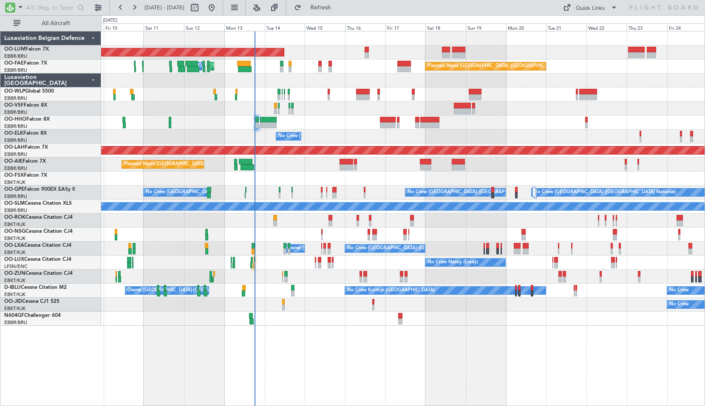 The image size is (705, 406). Describe the element at coordinates (32, 302) in the screenshot. I see `a: OO-JIDCessna CJ1 525` at that location.